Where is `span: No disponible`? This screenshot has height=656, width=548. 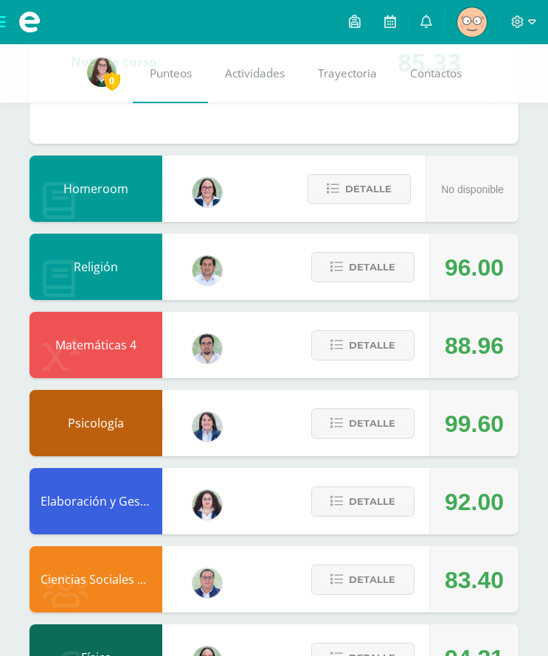 span: No disponible is located at coordinates (472, 189).